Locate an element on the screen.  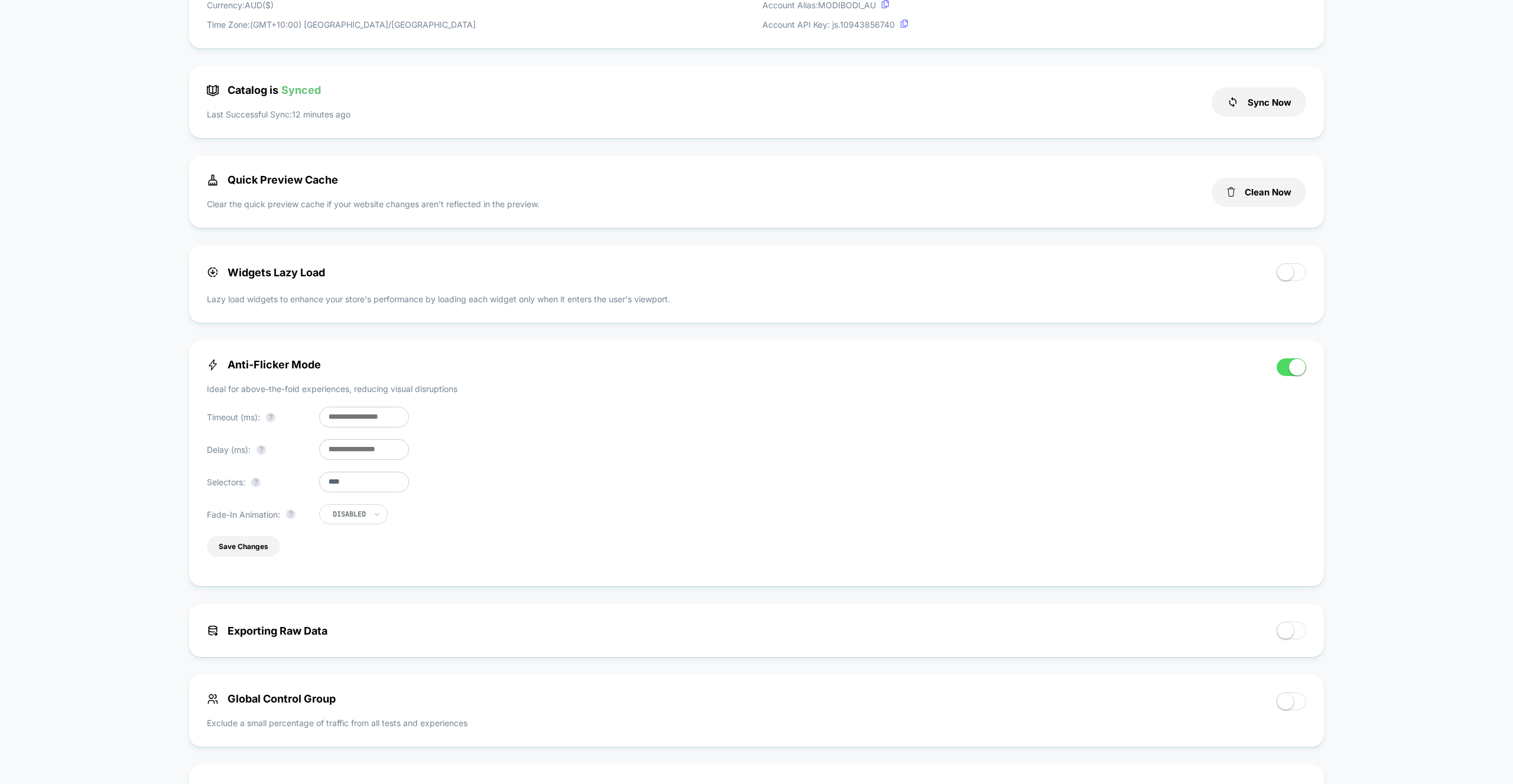
span: Synced is located at coordinates (301, 90).